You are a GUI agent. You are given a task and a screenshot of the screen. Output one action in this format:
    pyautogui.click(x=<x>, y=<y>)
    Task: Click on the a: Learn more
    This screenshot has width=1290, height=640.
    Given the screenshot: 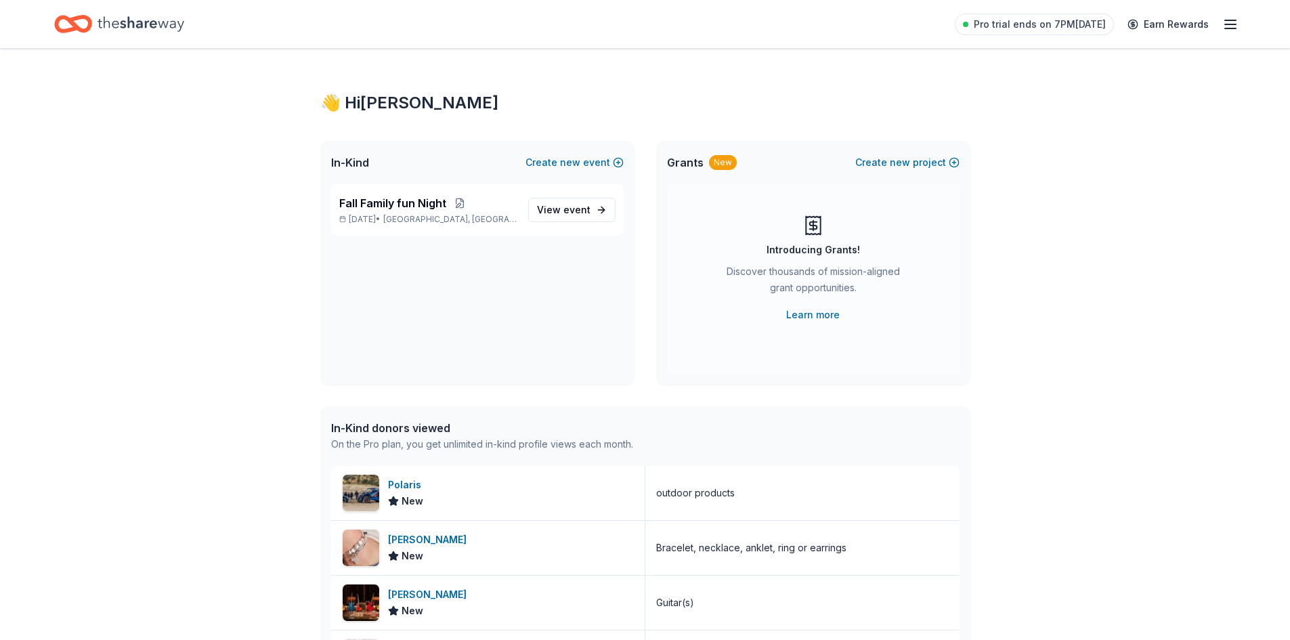 What is the action you would take?
    pyautogui.click(x=813, y=315)
    